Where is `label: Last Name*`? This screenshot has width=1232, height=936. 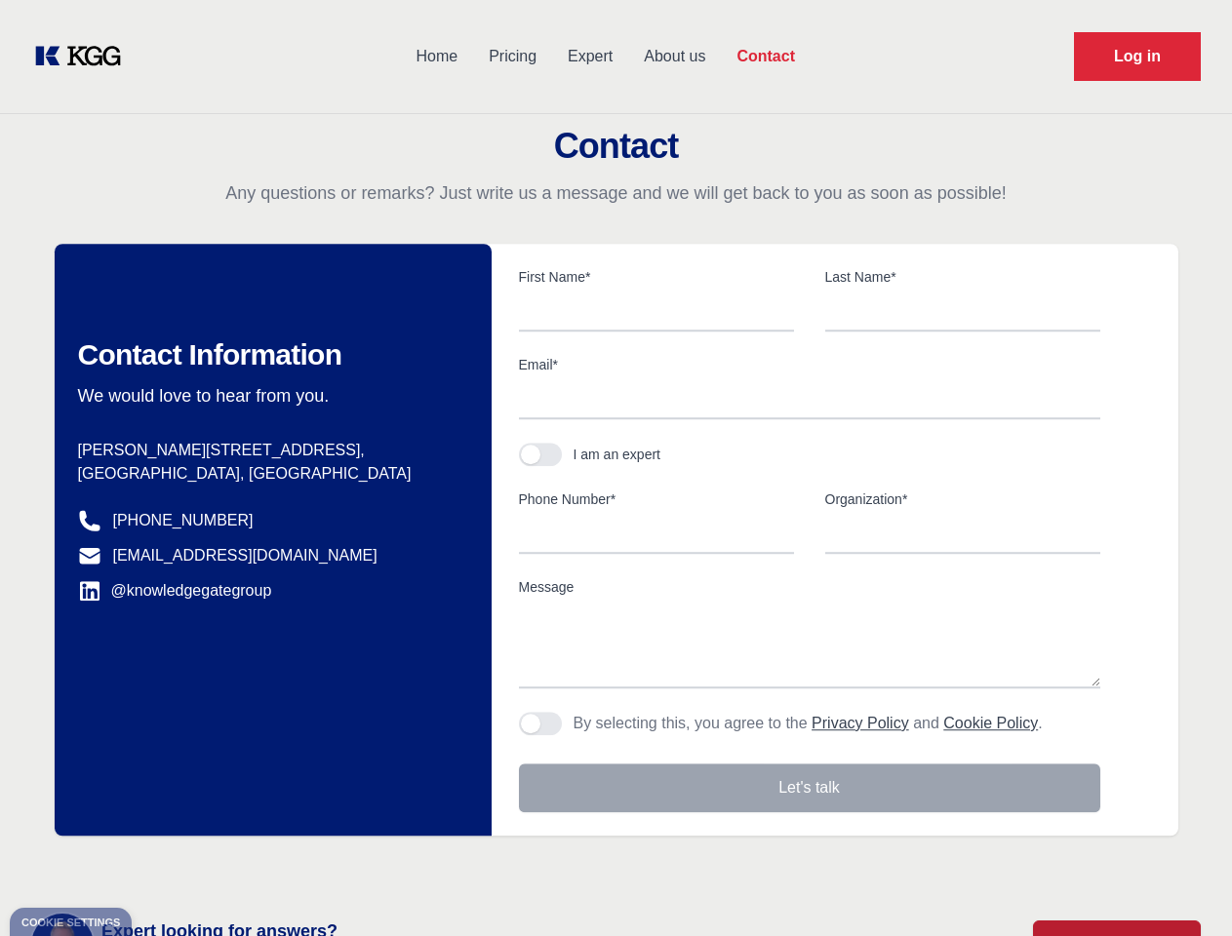
label: Last Name* is located at coordinates (963, 277).